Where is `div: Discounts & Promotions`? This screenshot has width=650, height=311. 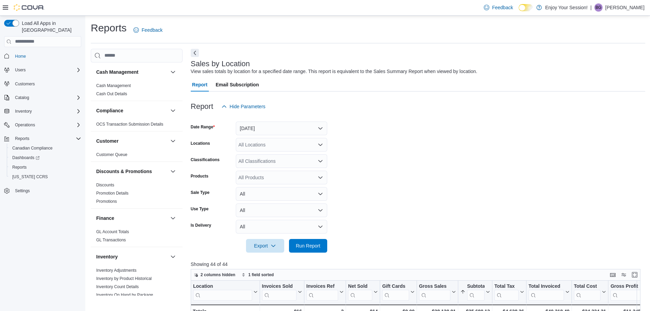
div: Discounts & Promotions is located at coordinates (136, 194).